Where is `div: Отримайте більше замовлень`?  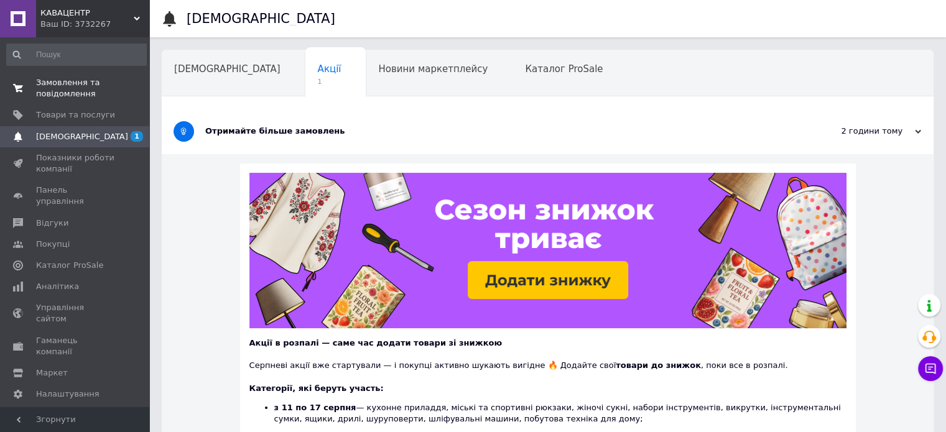
div: Отримайте більше замовлень is located at coordinates (501, 131).